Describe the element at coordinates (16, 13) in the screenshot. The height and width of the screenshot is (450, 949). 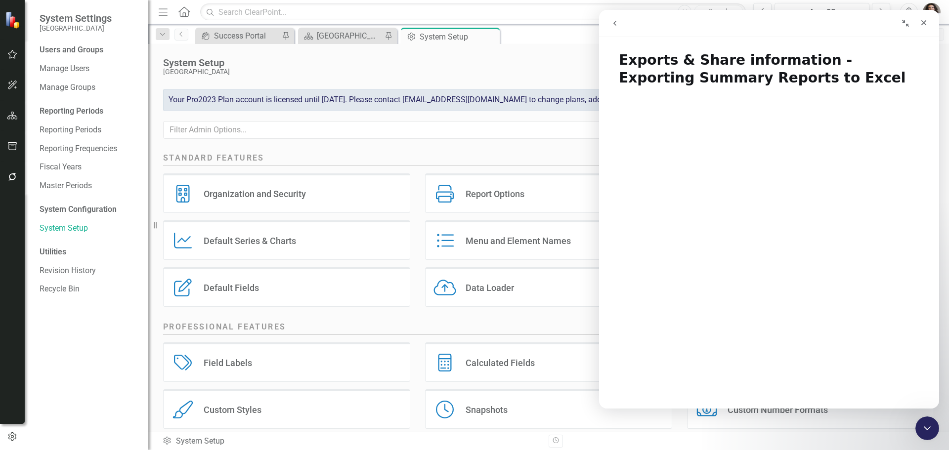
I see `button: go back` at that location.